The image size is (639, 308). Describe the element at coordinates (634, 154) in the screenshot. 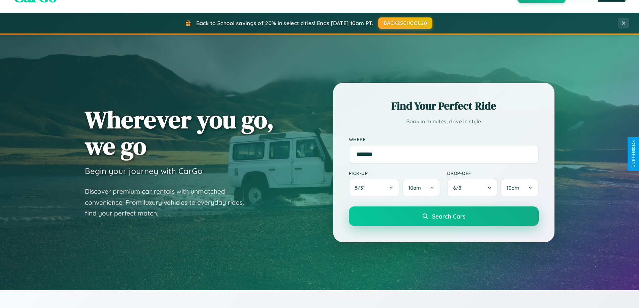

I see `div: Give Feedback` at that location.